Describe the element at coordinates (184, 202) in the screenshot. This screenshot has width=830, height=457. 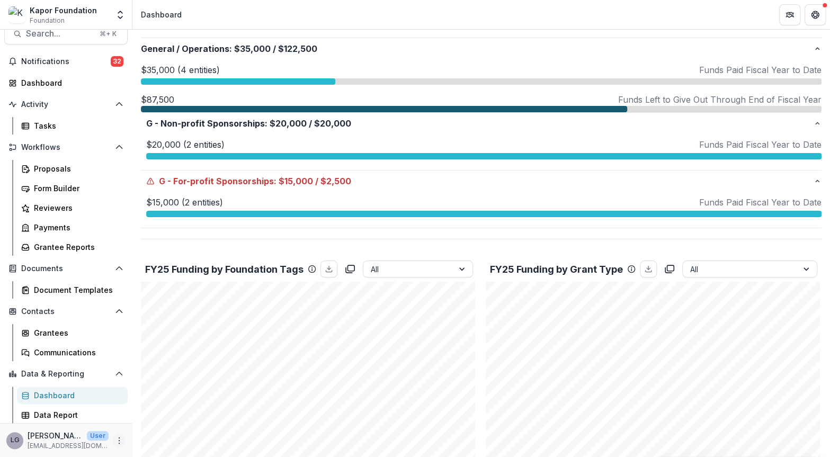
I see `p: $15,000 (2 entities)` at that location.